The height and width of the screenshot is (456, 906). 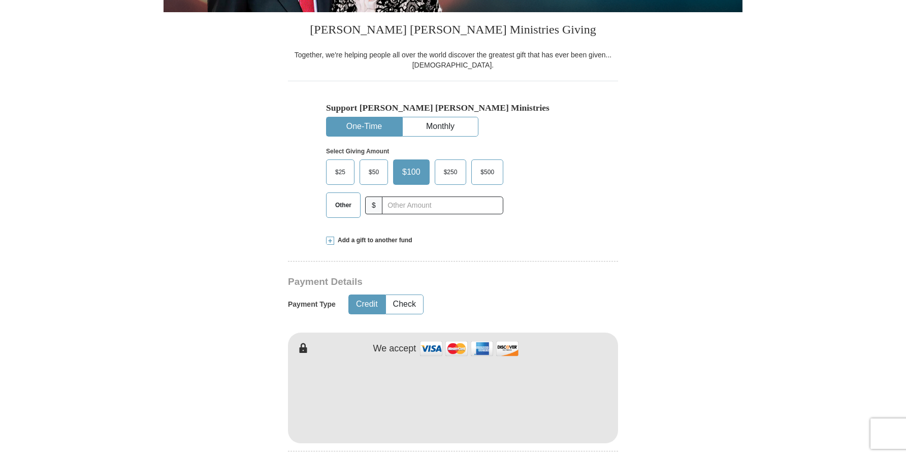 What do you see at coordinates (343, 205) in the screenshot?
I see `span: Other` at bounding box center [343, 205].